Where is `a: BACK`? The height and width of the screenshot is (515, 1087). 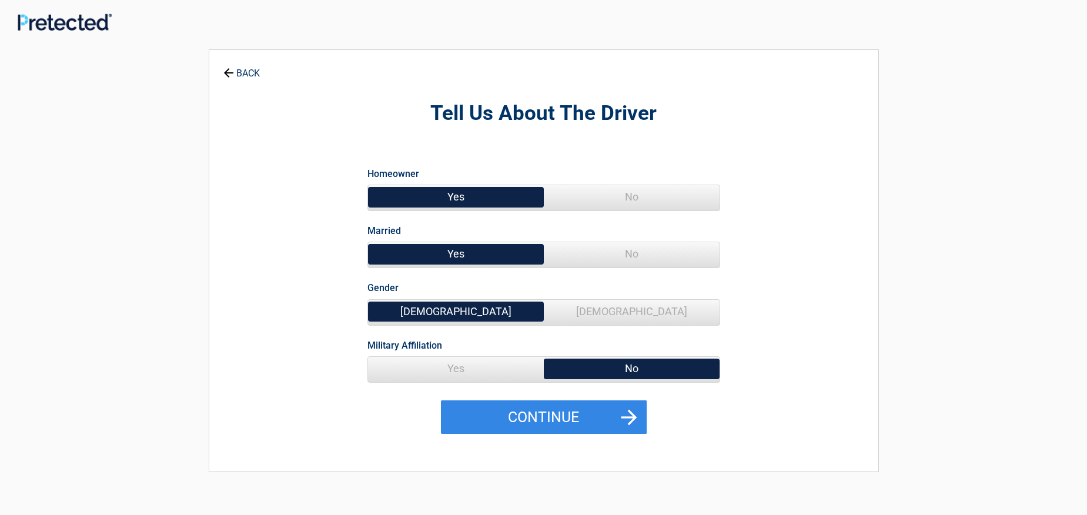
a: BACK is located at coordinates (242, 68).